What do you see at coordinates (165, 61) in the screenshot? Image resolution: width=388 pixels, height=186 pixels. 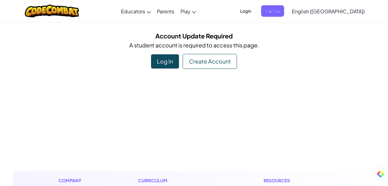 I see `div: Log In` at bounding box center [165, 61].